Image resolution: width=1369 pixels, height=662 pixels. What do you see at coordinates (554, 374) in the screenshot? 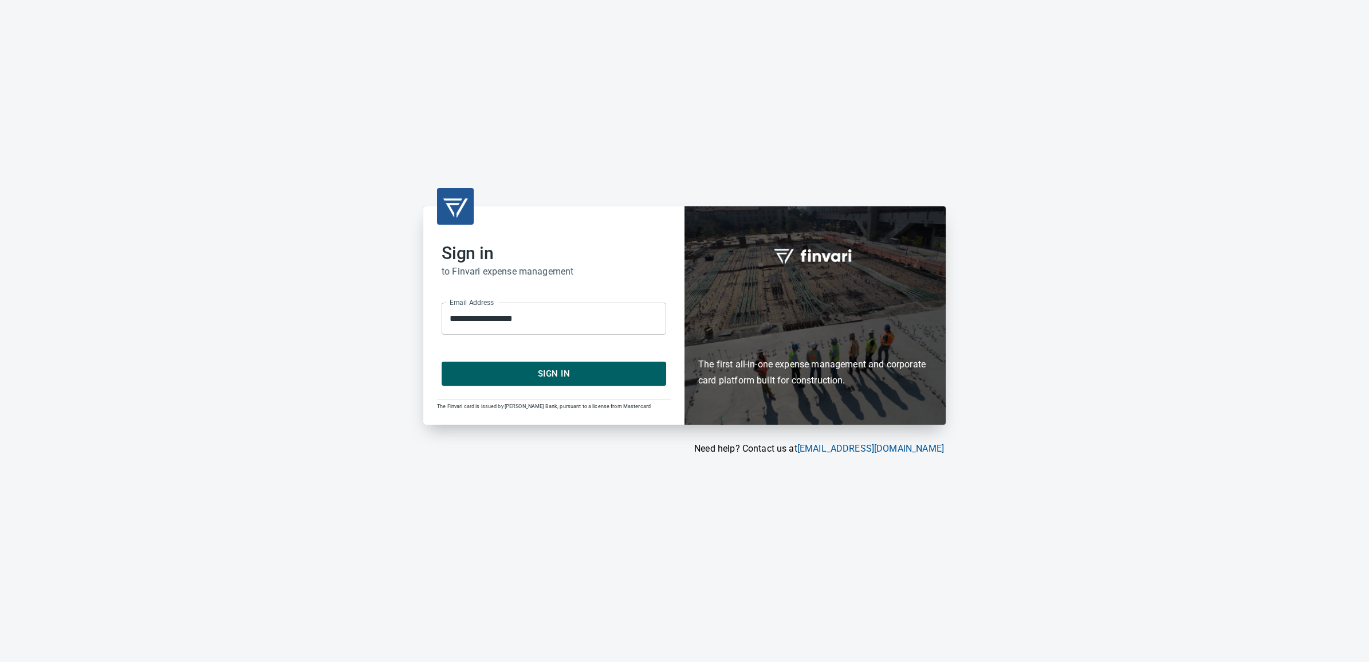
I see `button: Sign In` at bounding box center [554, 374].